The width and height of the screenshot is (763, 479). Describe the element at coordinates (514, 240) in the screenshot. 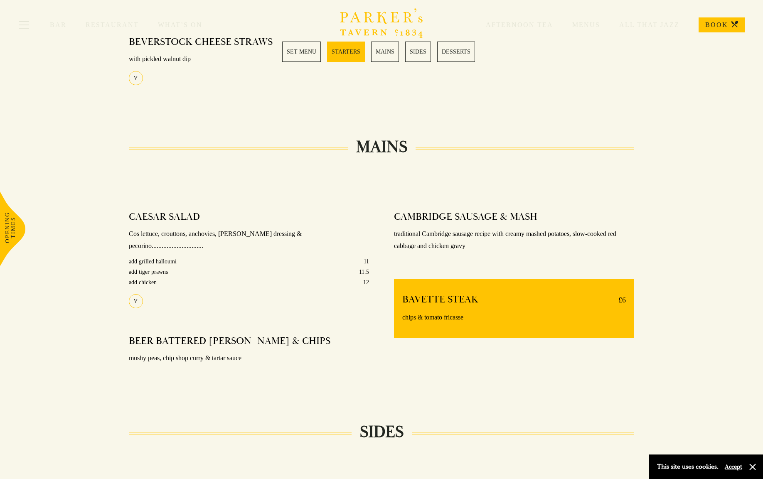

I see `p: traditional Cambridge sausage recipe with creamy mashed potatoes, slow-cooked red cabbage and chi...` at that location.